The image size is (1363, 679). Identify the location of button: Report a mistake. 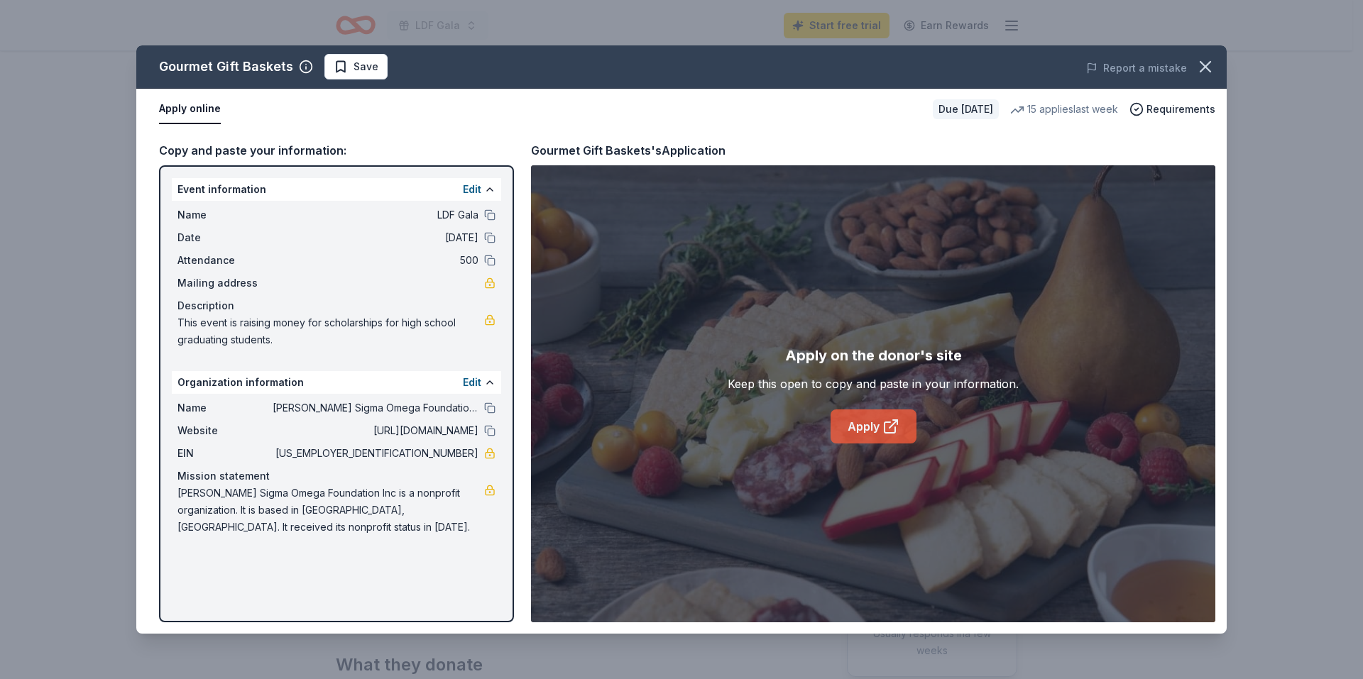
(1137, 68).